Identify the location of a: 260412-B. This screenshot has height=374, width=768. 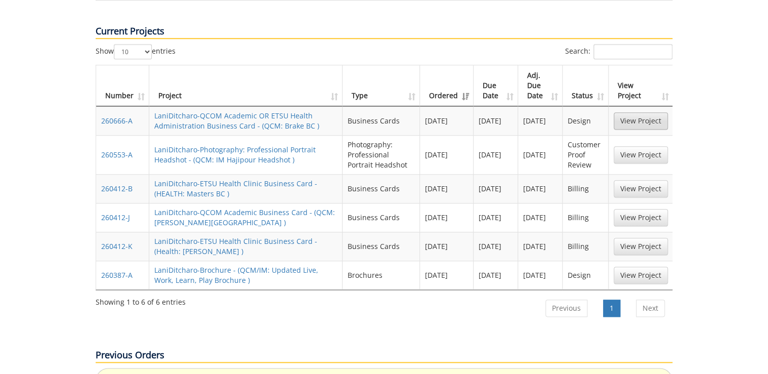
(117, 188).